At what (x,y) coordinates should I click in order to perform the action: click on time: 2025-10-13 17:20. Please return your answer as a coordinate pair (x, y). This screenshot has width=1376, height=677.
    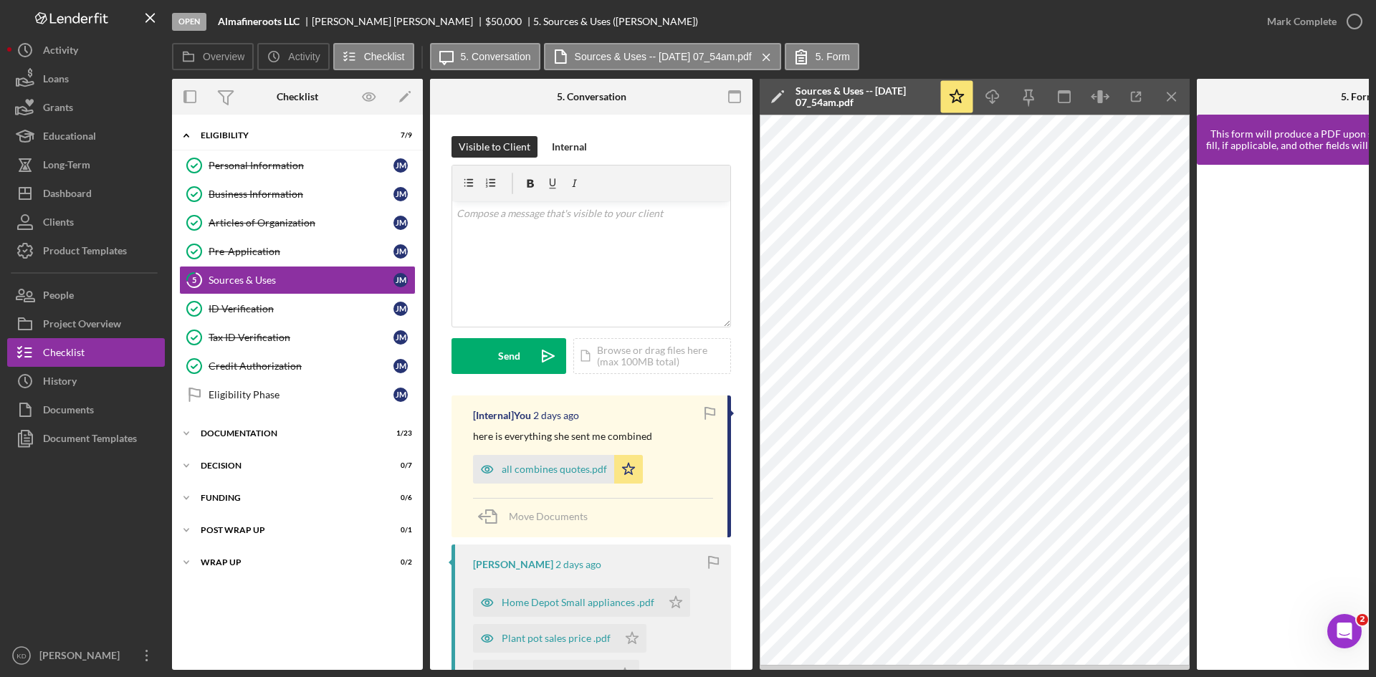
    Looking at the image, I should click on (556, 416).